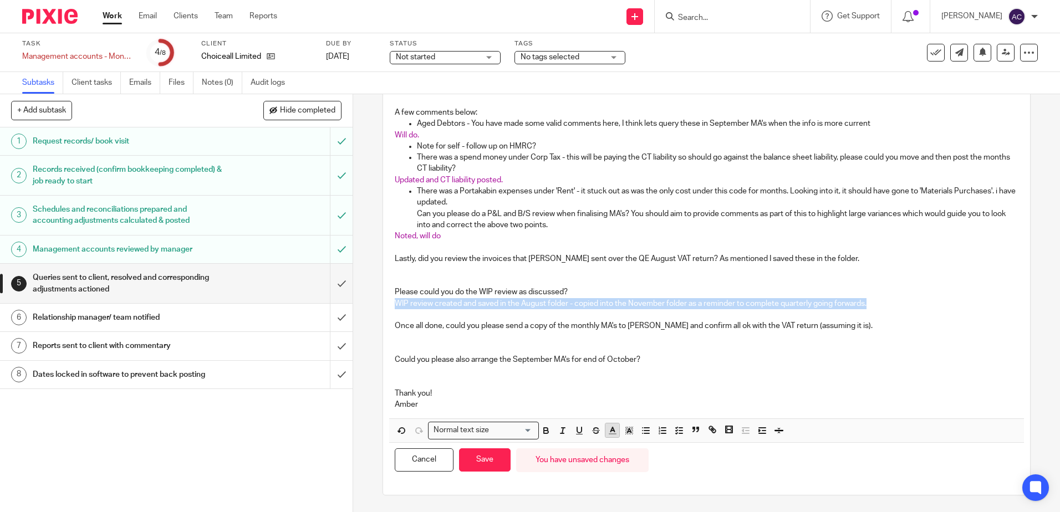 The height and width of the screenshot is (512, 1060). Describe the element at coordinates (112, 16) in the screenshot. I see `a: Work` at that location.